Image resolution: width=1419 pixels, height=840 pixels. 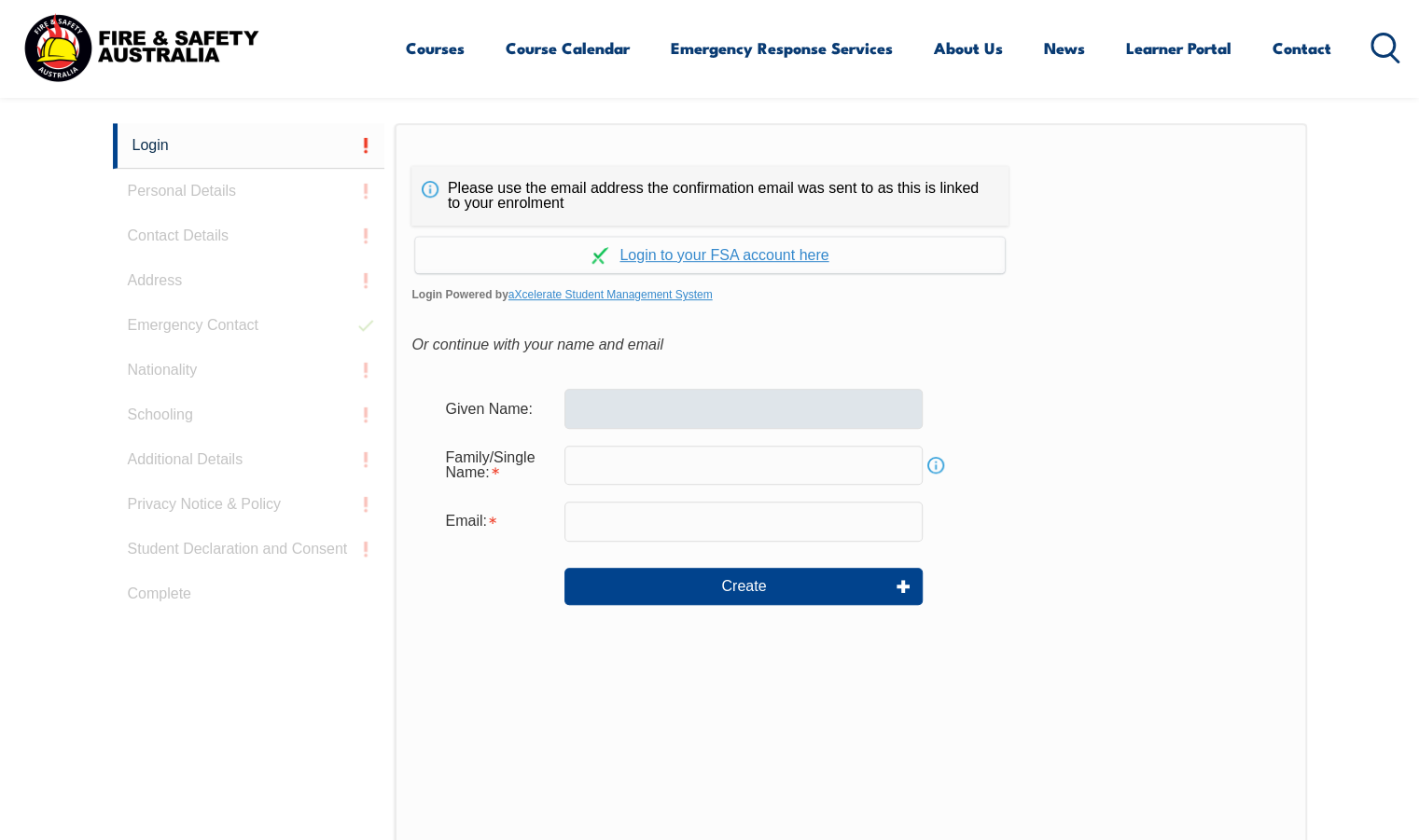 I want to click on a: Learner Portal, so click(x=1178, y=48).